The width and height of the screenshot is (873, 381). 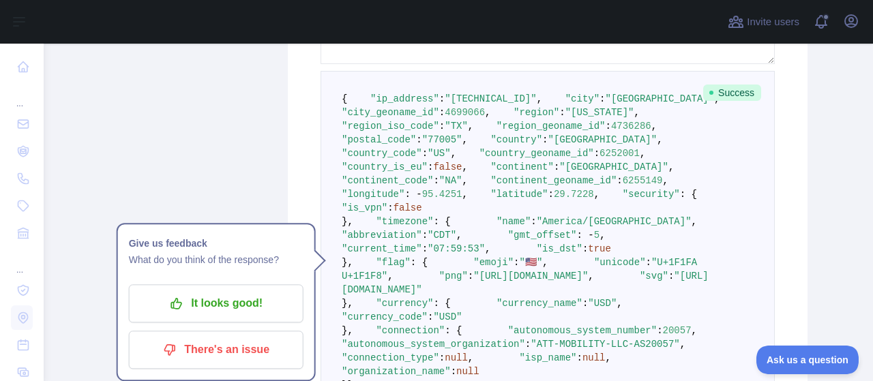 I want to click on span: "region_iso_code", so click(x=390, y=126).